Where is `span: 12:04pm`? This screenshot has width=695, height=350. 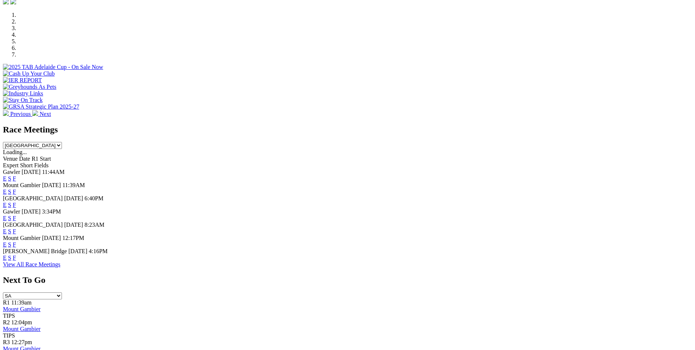 span: 12:04pm is located at coordinates (22, 322).